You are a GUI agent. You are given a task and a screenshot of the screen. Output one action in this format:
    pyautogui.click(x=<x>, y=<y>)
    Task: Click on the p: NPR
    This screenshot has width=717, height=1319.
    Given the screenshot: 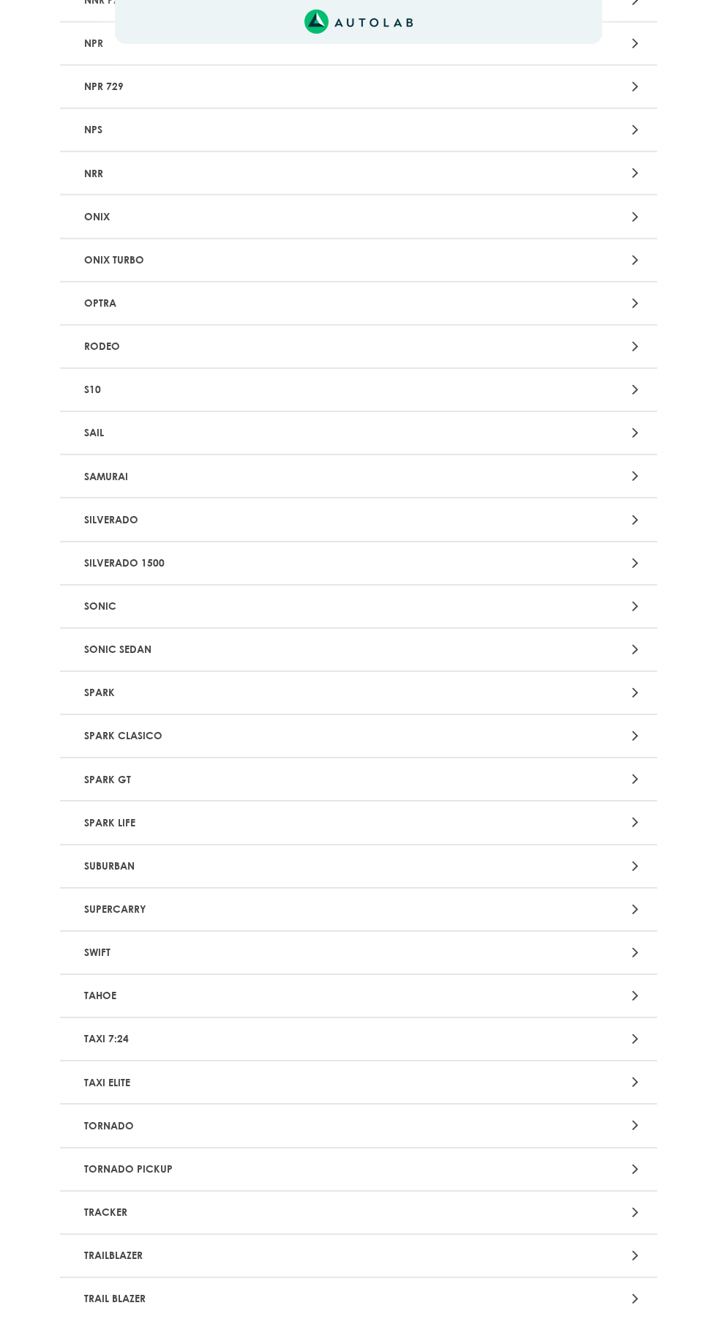 What is the action you would take?
    pyautogui.click(x=261, y=43)
    